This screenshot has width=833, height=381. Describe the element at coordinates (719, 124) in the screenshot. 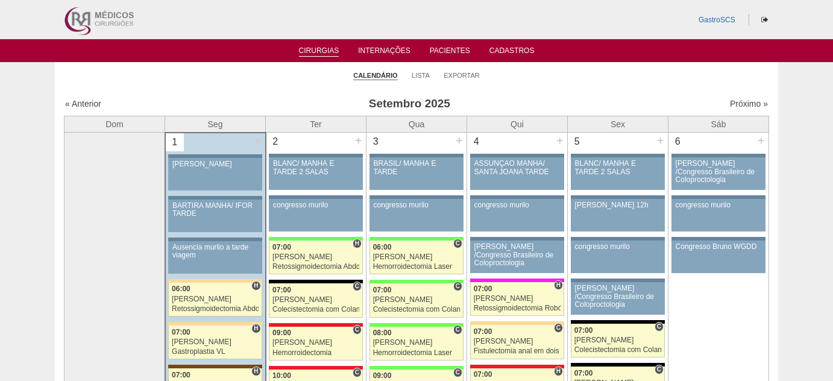

I see `th: Sáb` at that location.